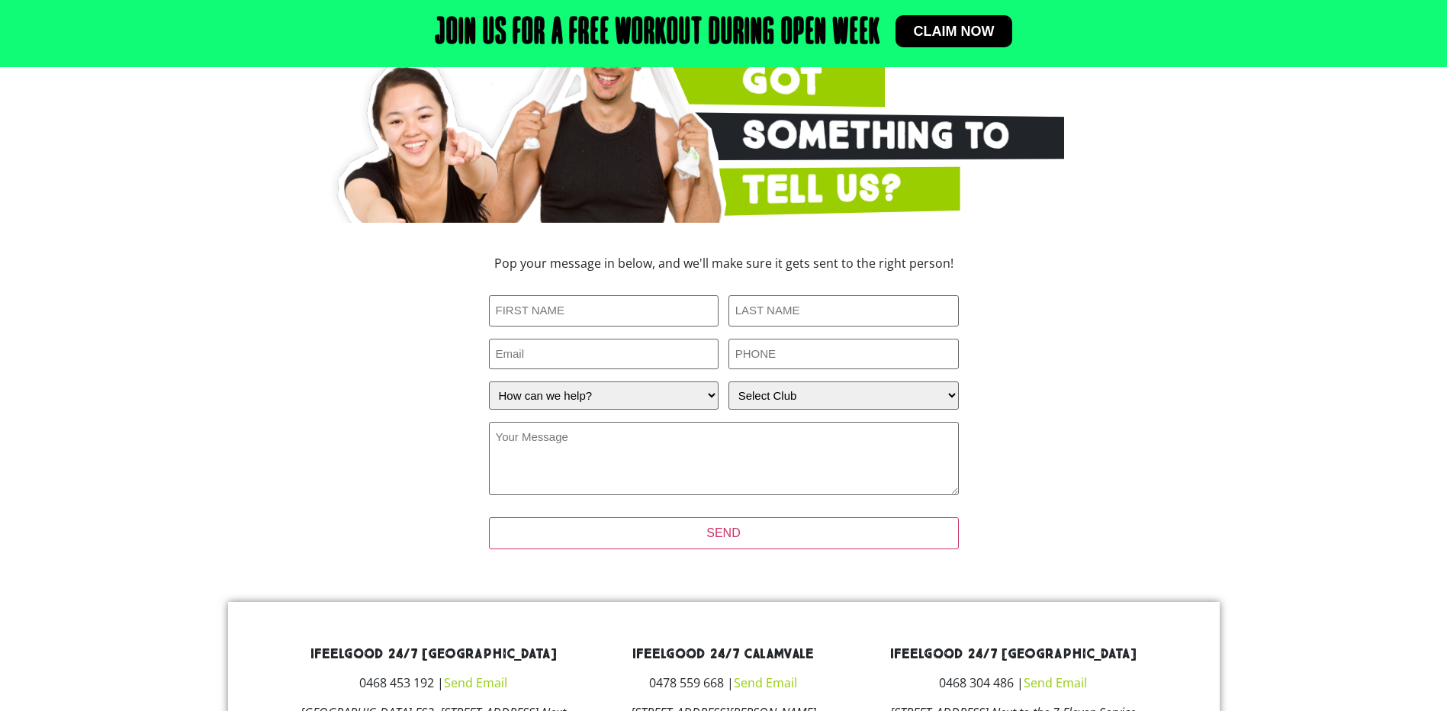 The image size is (1447, 711). What do you see at coordinates (723, 654) in the screenshot?
I see `a: ifeelgood 24/7 Calamvale` at bounding box center [723, 654].